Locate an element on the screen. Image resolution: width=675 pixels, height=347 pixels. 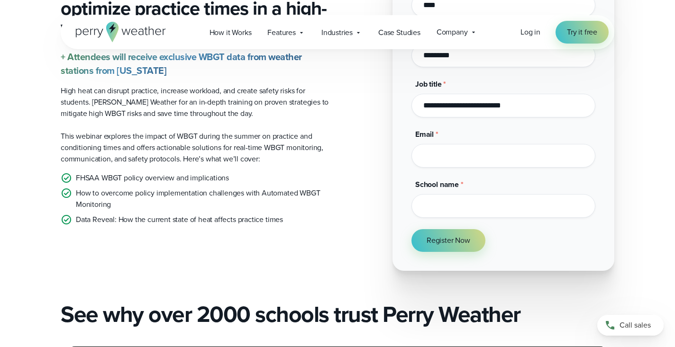
span: Try it free is located at coordinates (582, 32).